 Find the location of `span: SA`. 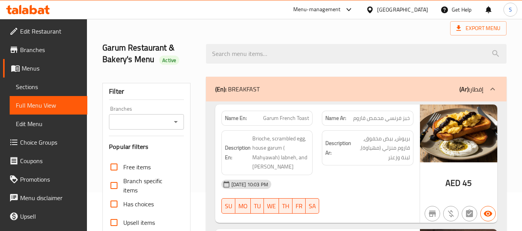

span: SA is located at coordinates (312, 206).